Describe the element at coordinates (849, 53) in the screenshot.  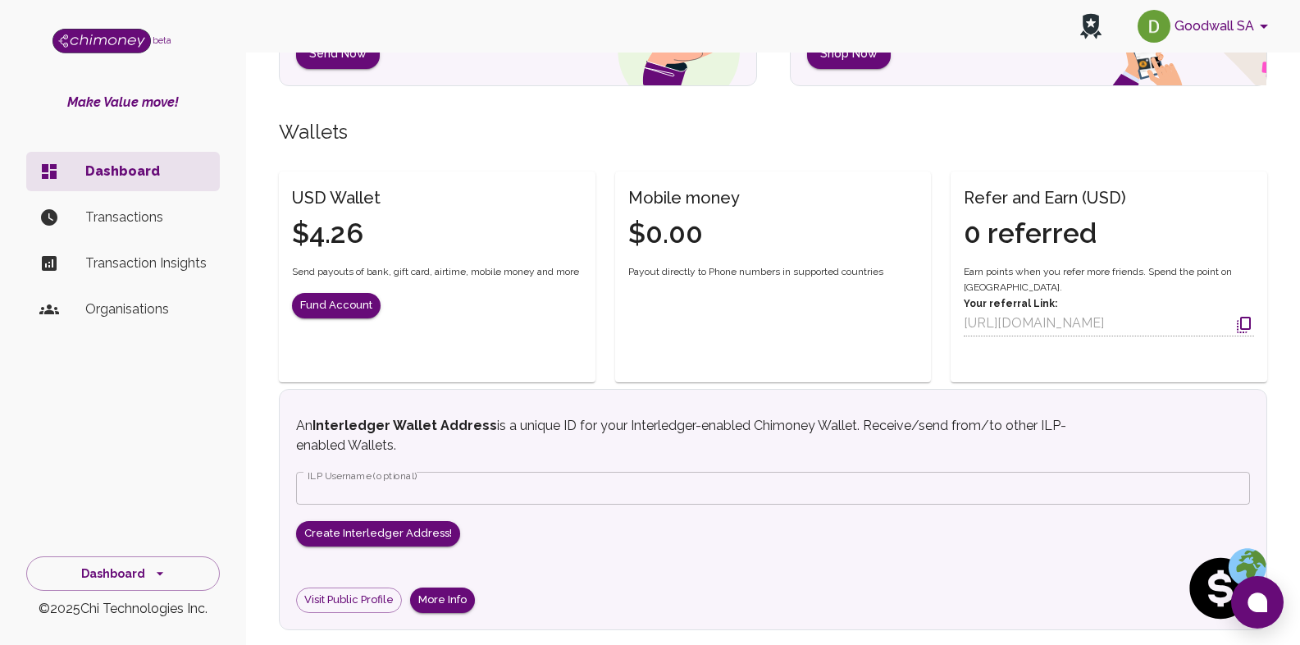
I see `button: Shop Now` at that location.